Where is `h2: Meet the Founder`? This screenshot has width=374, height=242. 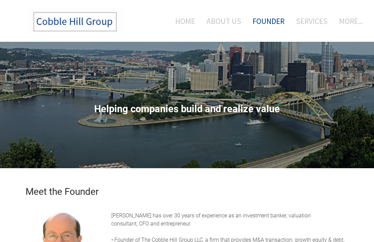 h2: Meet the Founder is located at coordinates (187, 192).